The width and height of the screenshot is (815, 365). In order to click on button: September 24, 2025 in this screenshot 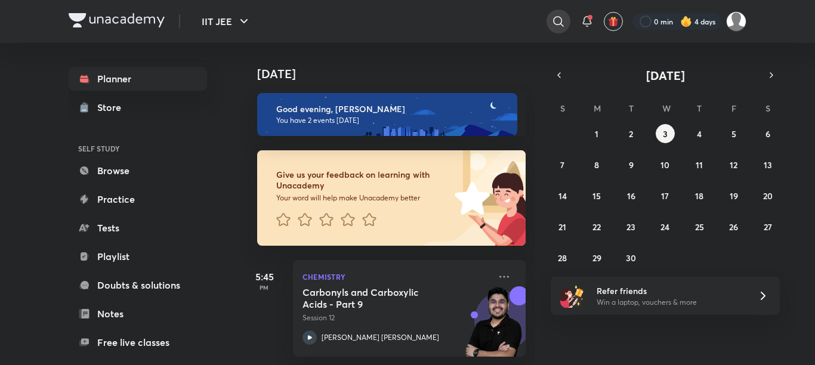, I will do `click(665, 227)`.